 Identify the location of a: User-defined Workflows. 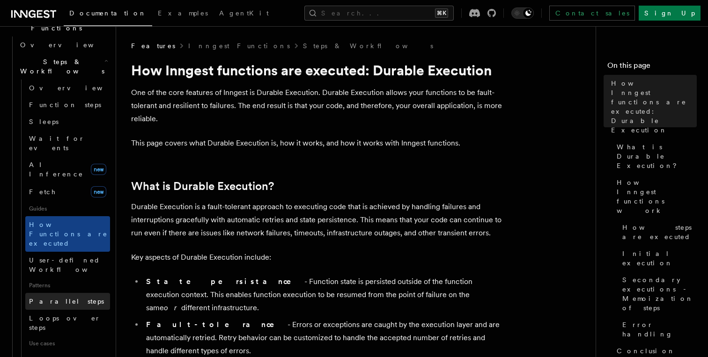
(67, 265).